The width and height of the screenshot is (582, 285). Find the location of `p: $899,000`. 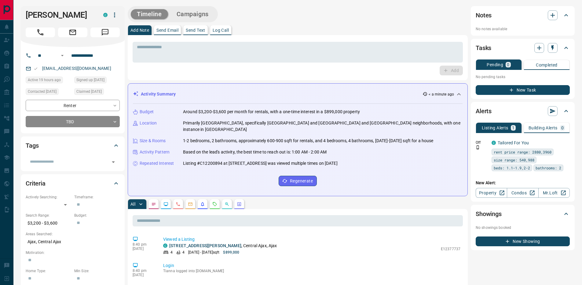

p: $899,000 is located at coordinates (231, 253).